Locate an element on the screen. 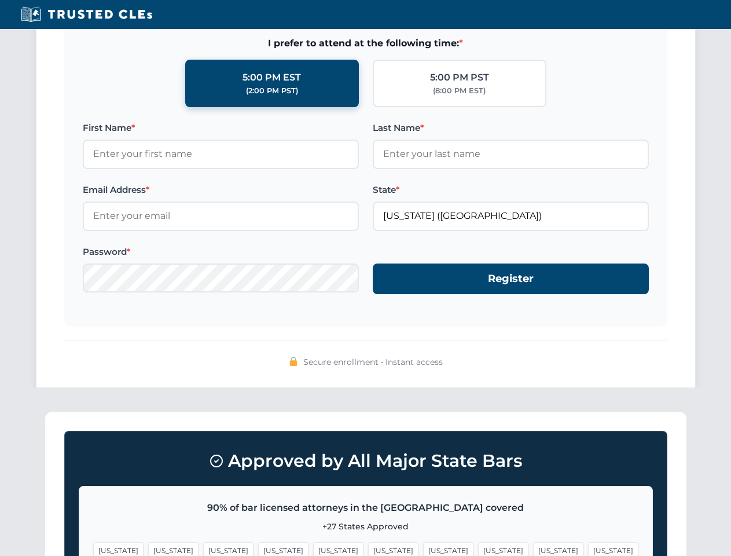 The image size is (731, 556). input: Florida (FL) is located at coordinates (511, 216).